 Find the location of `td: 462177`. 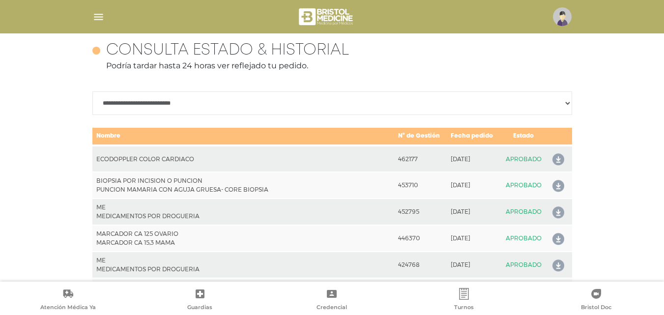

td: 462177 is located at coordinates (420, 159).